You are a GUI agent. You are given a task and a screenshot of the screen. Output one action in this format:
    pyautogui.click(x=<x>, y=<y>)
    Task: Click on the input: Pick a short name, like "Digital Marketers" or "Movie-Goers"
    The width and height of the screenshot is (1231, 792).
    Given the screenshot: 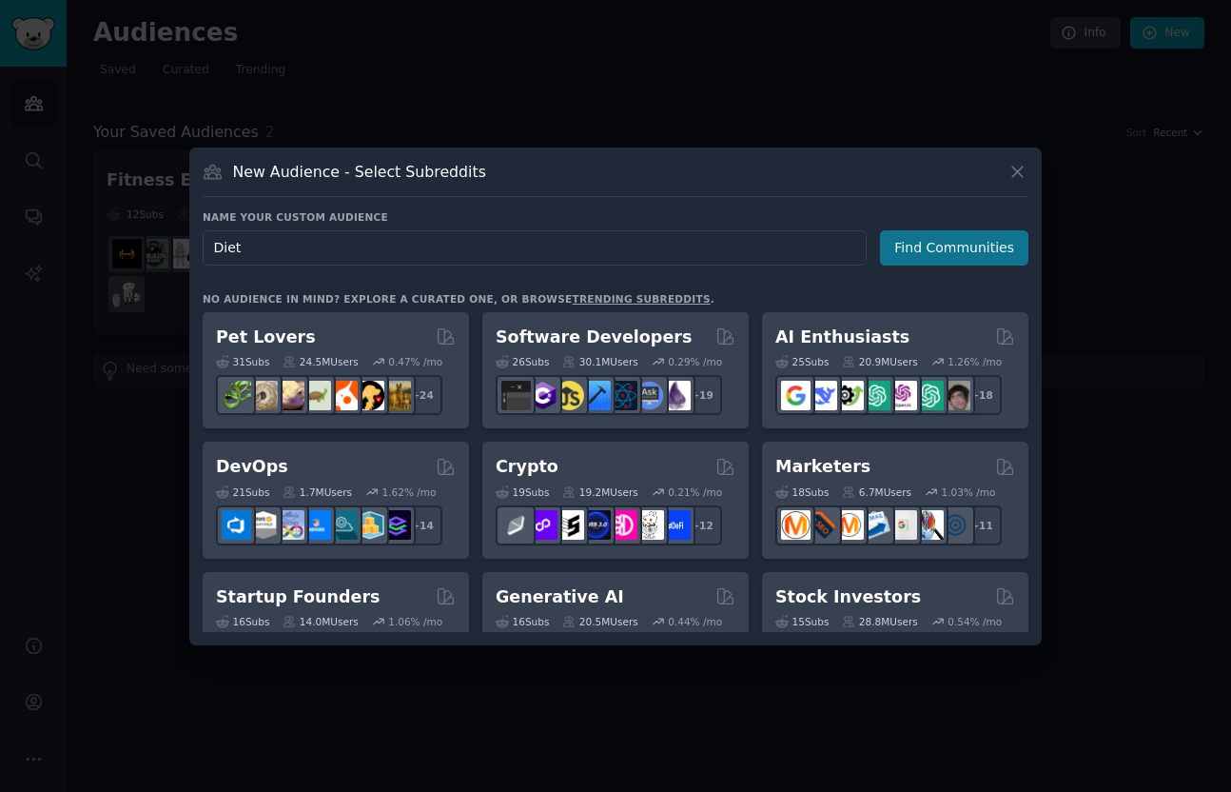 What is the action you would take?
    pyautogui.click(x=535, y=247)
    